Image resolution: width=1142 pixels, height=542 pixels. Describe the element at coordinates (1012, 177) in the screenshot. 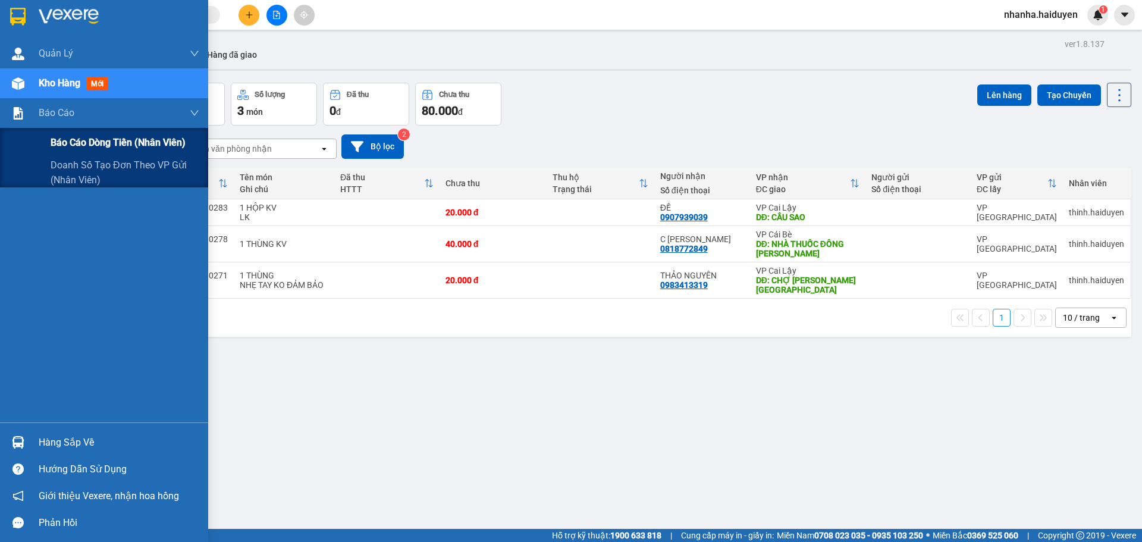

I see `div: VP gửi` at that location.